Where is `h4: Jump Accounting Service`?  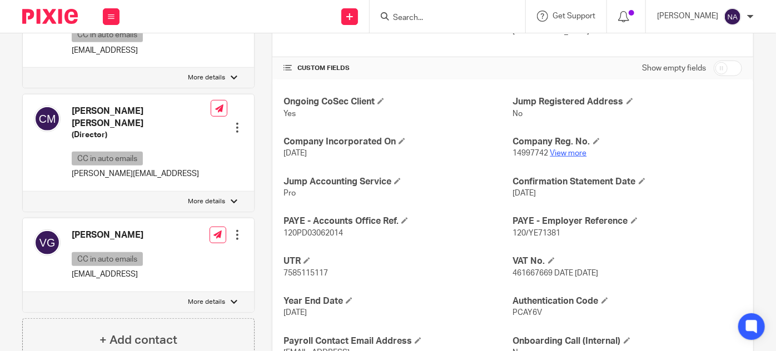
h4: Jump Accounting Service is located at coordinates (398, 182).